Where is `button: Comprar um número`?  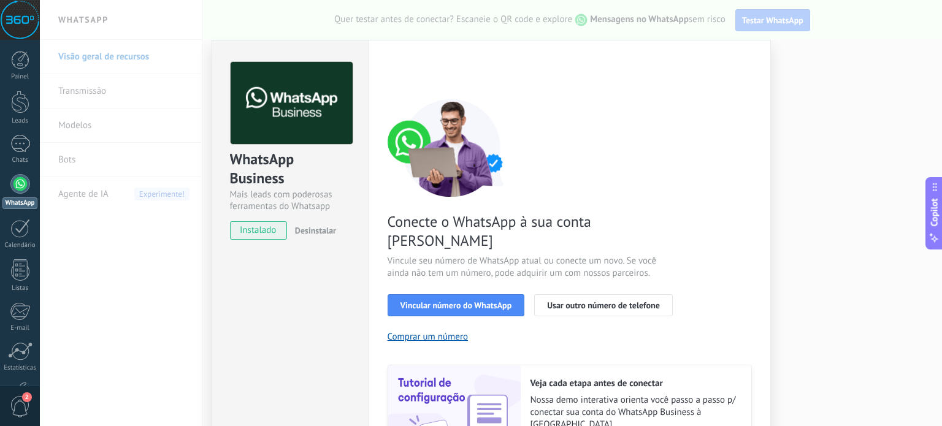
button: Comprar um número is located at coordinates (428, 337).